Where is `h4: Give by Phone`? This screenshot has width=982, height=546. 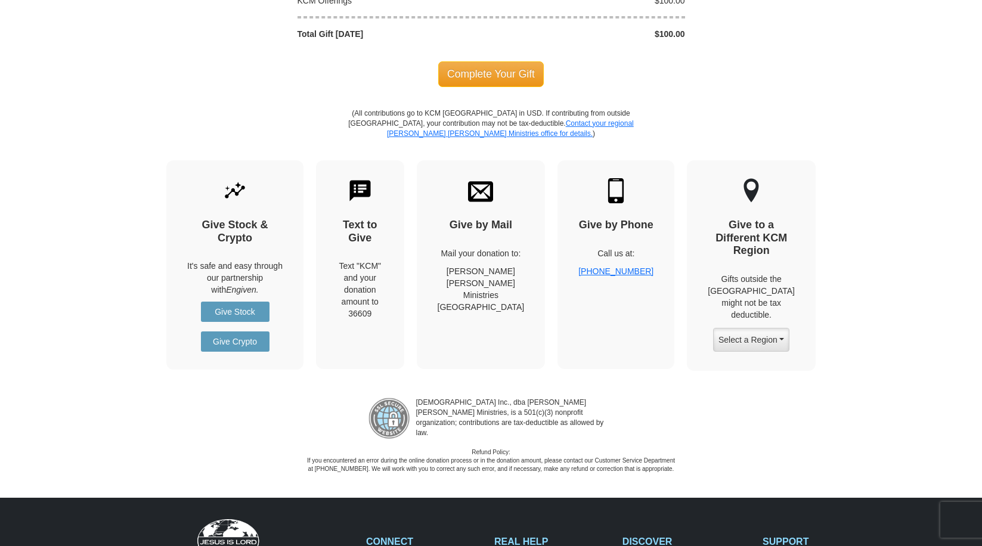 h4: Give by Phone is located at coordinates (616, 225).